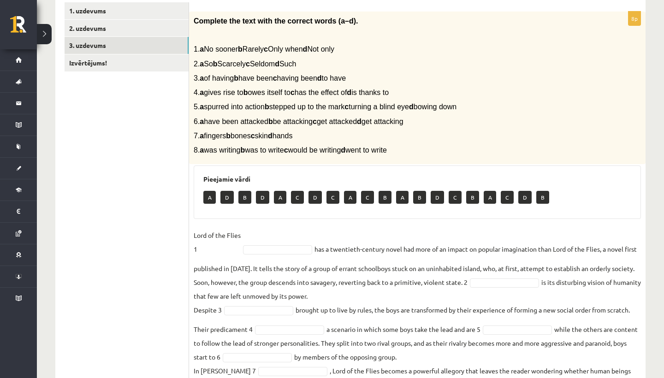 The width and height of the screenshot is (664, 378). I want to click on span: 2. So Scarcely Seldom Such, so click(245, 64).